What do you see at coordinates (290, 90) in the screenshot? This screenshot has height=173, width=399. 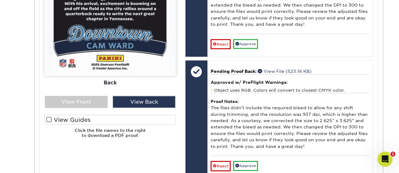 I see `li: Object uses RGB. Colors will convert to closest CMYK color.` at bounding box center [290, 90].